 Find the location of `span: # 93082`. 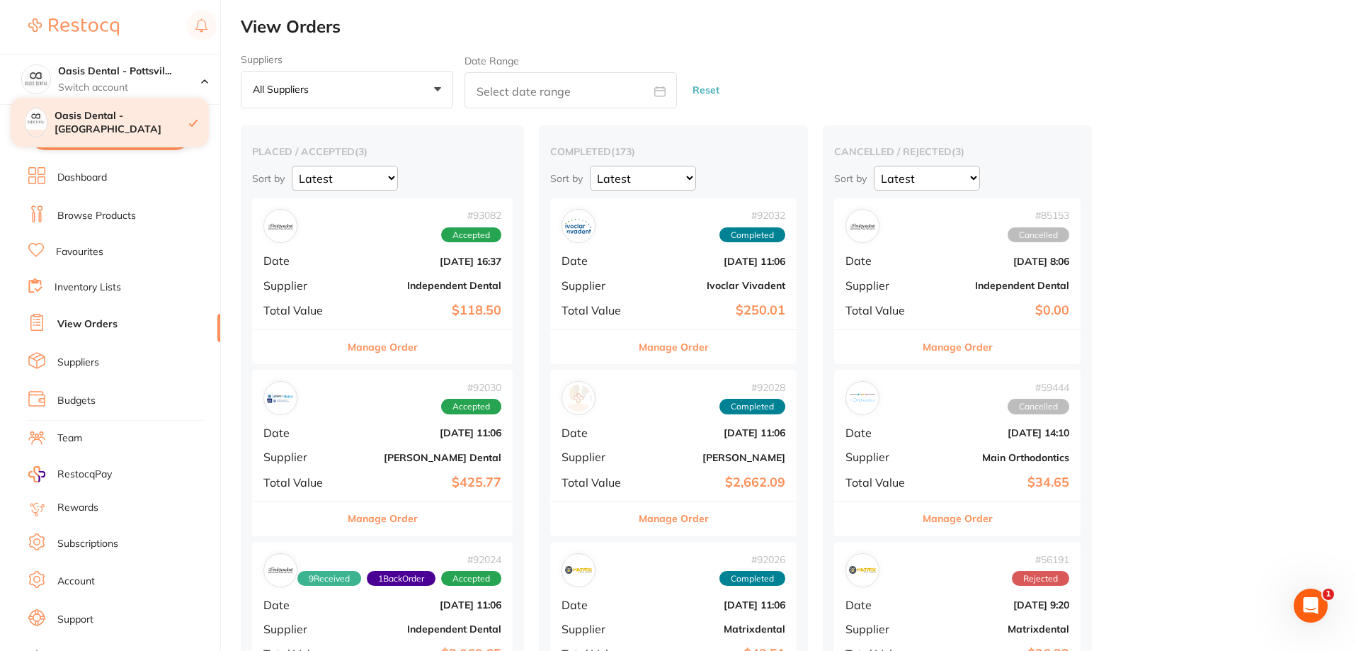

span: # 93082 is located at coordinates (471, 215).